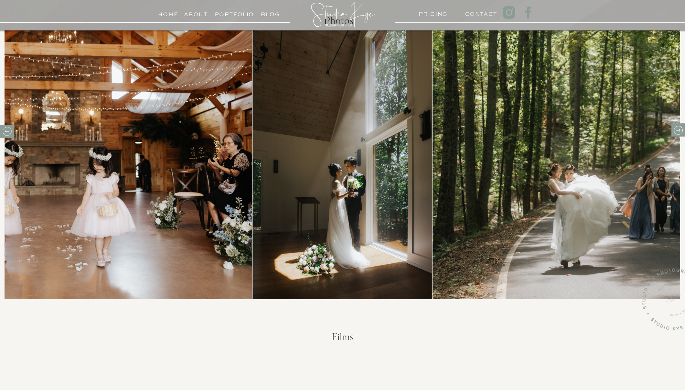 This screenshot has height=390, width=685. What do you see at coordinates (270, 13) in the screenshot?
I see `a: Blog` at bounding box center [270, 13].